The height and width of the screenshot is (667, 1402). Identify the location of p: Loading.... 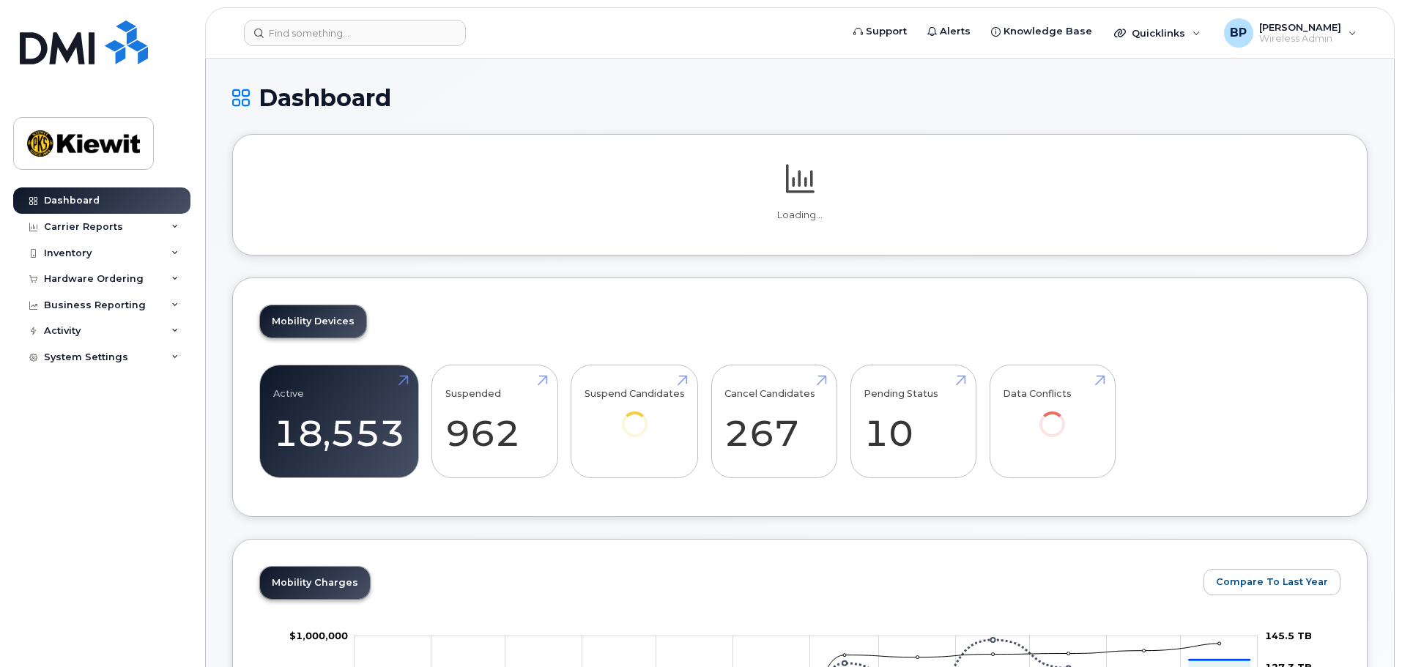
(800, 215).